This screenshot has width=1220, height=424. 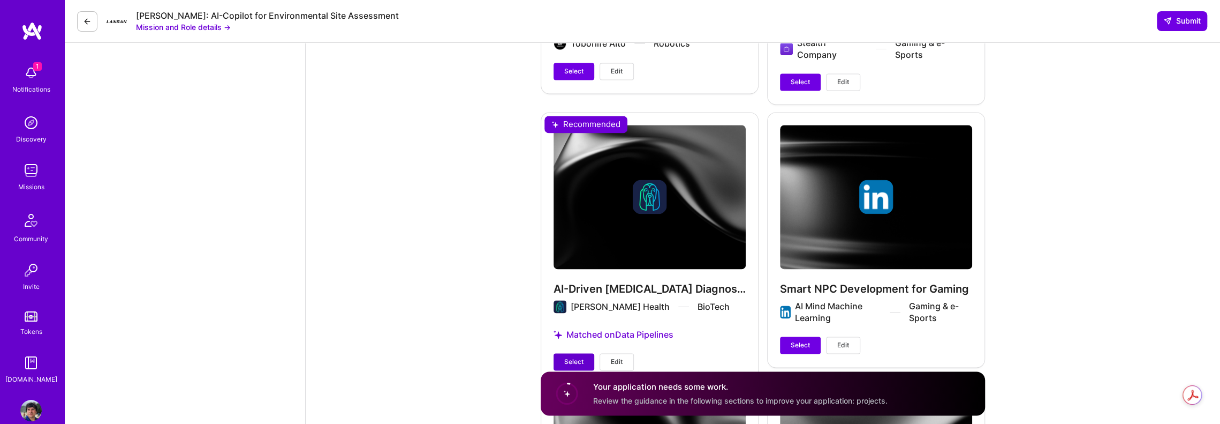 I want to click on img: logo, so click(x=32, y=31).